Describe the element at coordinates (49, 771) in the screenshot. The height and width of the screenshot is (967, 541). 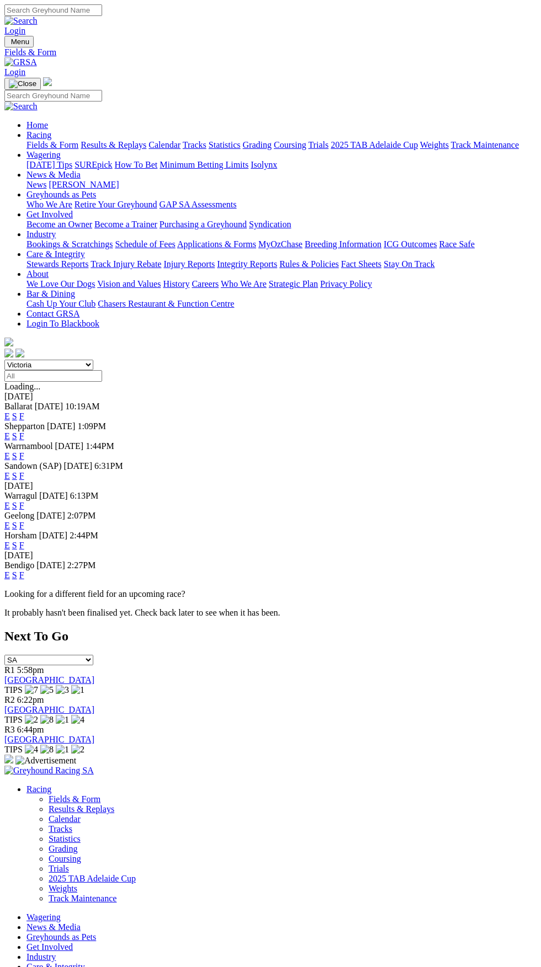
I see `img: Greyhound Racing SA` at that location.